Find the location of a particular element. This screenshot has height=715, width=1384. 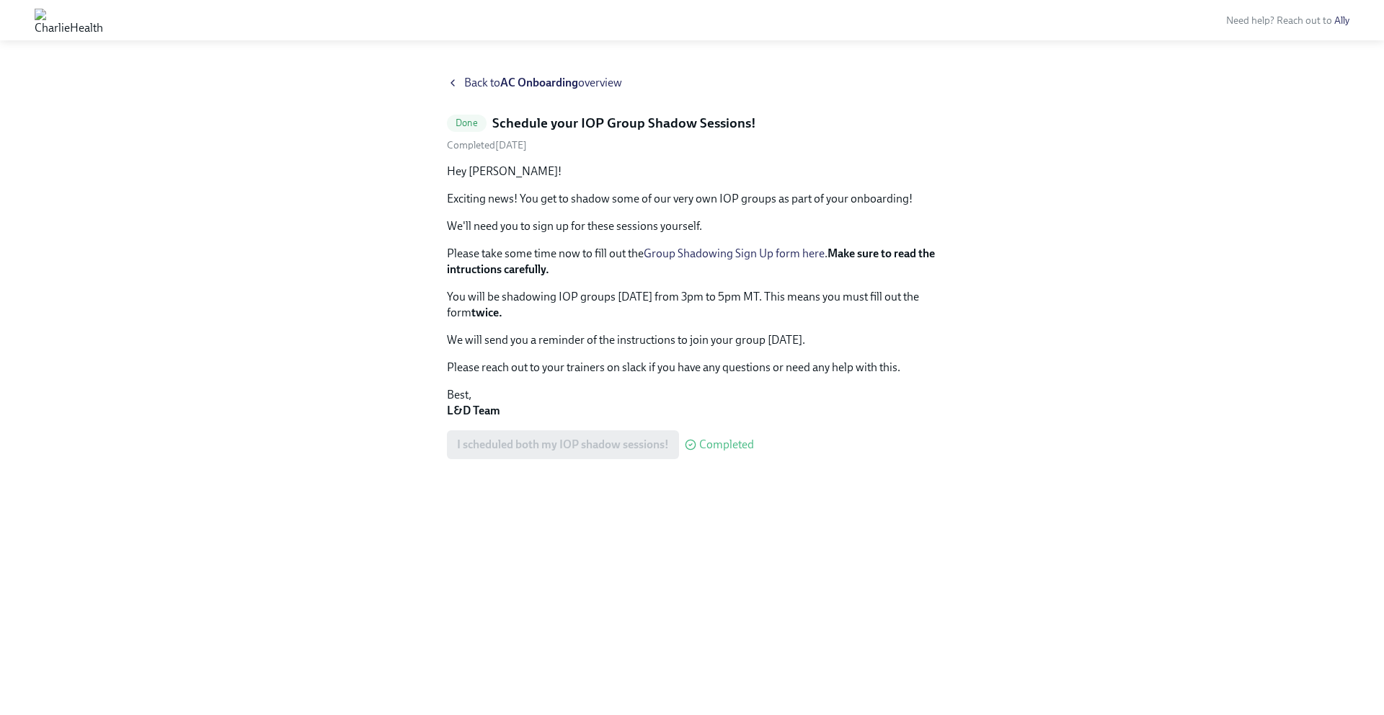

h5: Schedule your IOP Group Shadow Sessions! is located at coordinates (624, 123).